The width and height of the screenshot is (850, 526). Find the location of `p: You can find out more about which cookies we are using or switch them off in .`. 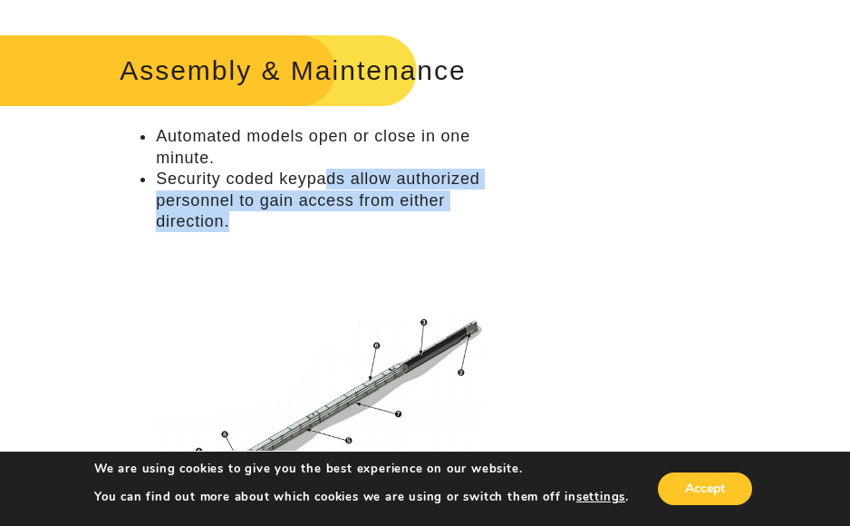

p: You can find out more about which cookies we are using or switch them off in . is located at coordinates (362, 497).